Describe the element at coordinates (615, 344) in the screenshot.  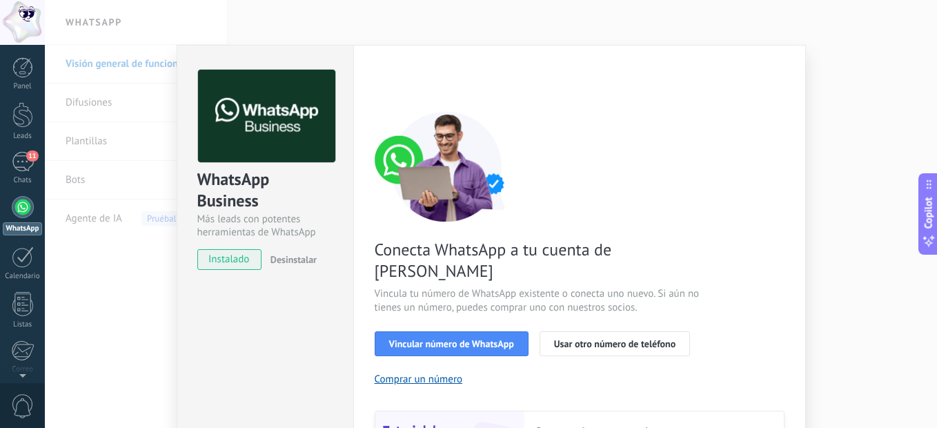
I see `span: Usar otro número de teléfono` at that location.